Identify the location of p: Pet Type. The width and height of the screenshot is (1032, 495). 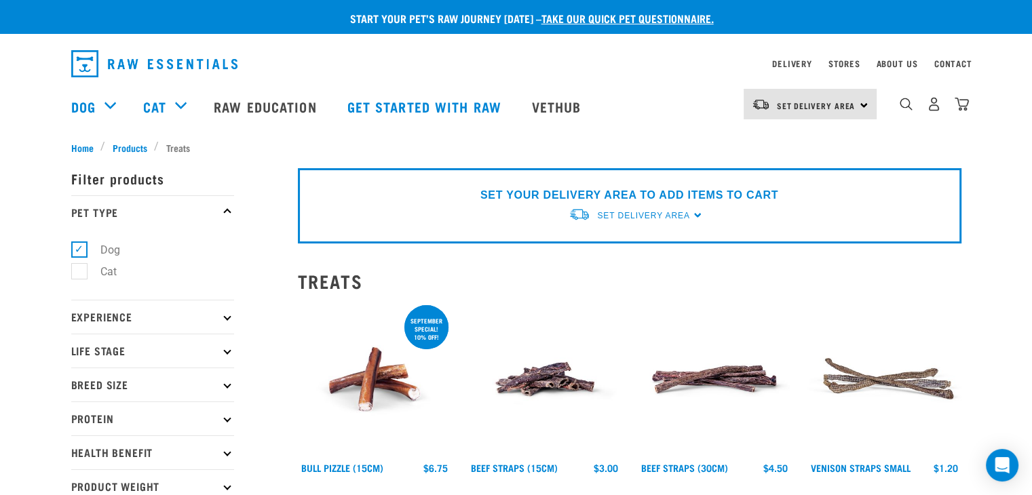
(153, 212).